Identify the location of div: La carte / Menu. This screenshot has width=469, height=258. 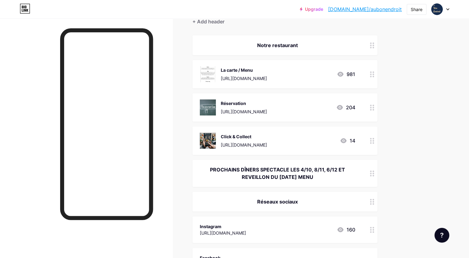
(244, 70).